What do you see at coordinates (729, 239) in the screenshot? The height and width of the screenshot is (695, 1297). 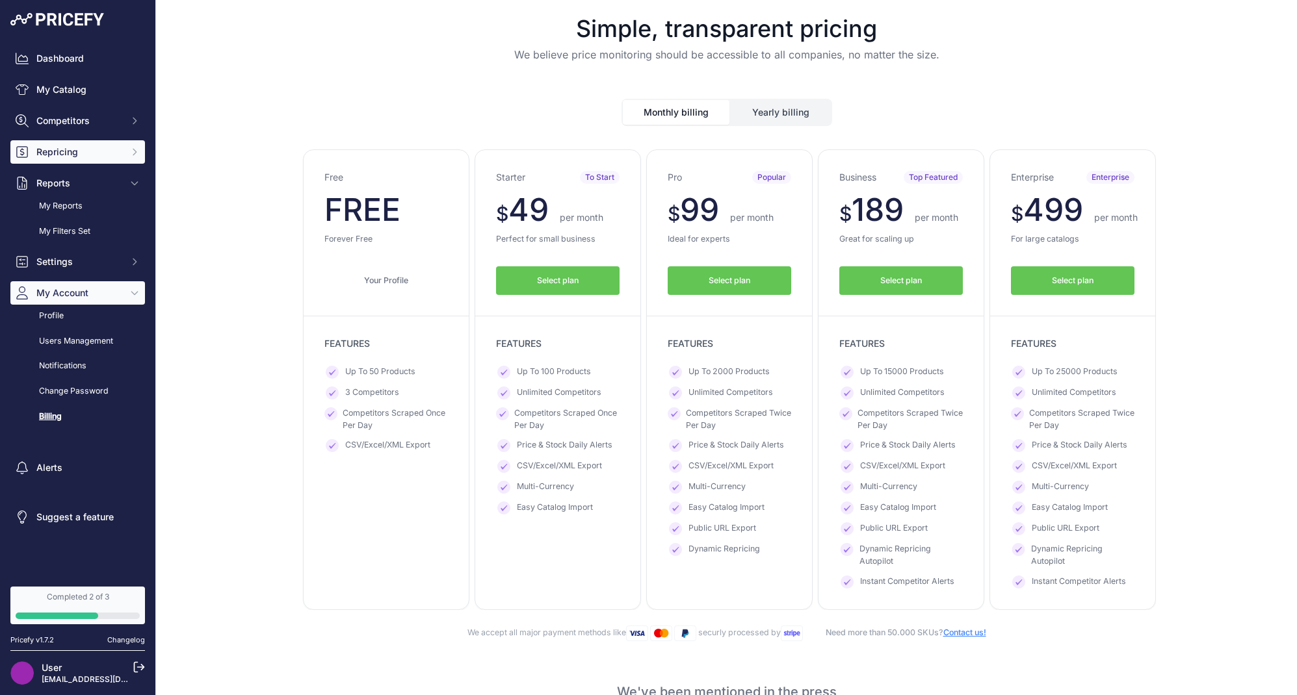 I see `p: Ideal for experts` at bounding box center [729, 239].